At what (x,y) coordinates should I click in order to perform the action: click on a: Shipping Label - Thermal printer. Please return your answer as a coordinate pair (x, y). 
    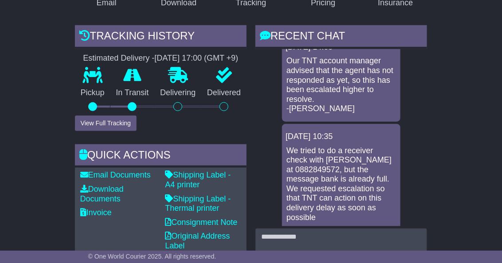
    Looking at the image, I should click on (198, 204).